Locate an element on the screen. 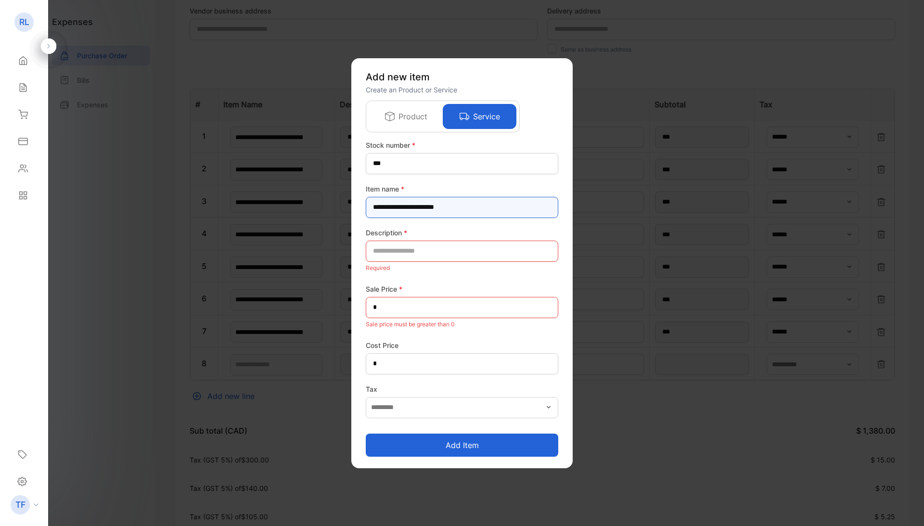  p: Product is located at coordinates (413, 116).